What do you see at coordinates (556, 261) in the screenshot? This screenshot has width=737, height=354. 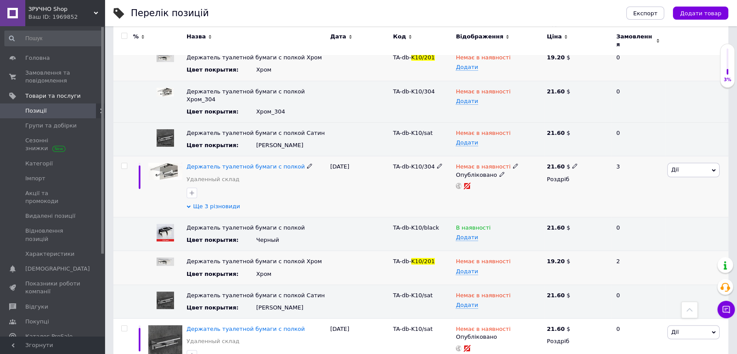 I see `b: 19.20` at bounding box center [556, 261].